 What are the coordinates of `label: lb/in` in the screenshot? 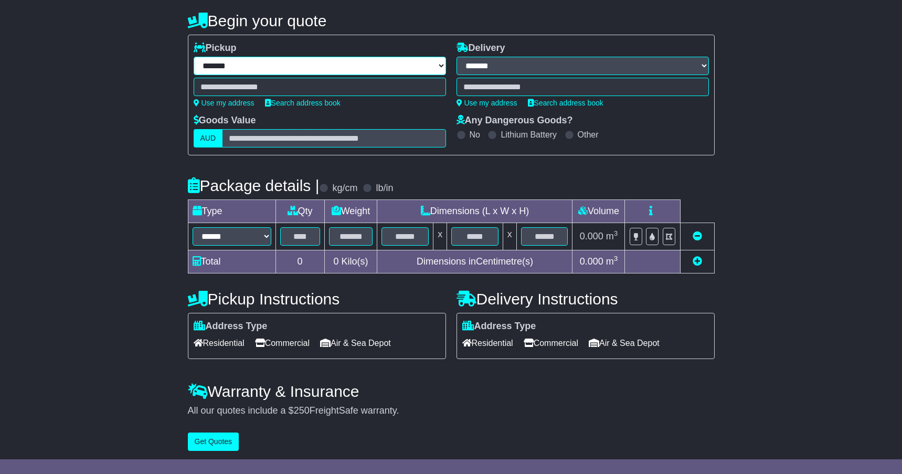 It's located at (384, 188).